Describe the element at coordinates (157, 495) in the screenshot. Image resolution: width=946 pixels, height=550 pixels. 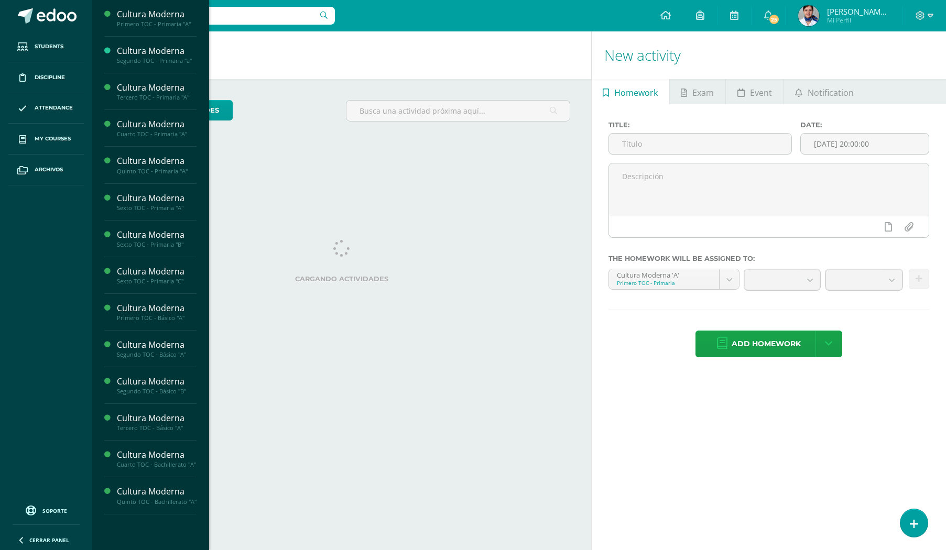
I see `a: Cultura ModernaQuinto TOC - Bachillerato "A"` at that location.